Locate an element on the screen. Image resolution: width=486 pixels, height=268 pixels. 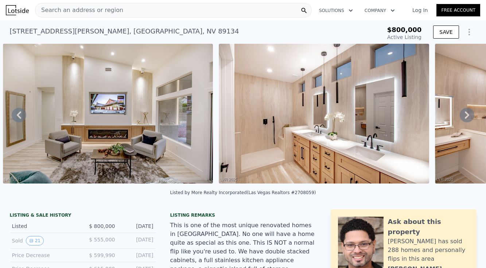
a: Log In is located at coordinates (420, 10).